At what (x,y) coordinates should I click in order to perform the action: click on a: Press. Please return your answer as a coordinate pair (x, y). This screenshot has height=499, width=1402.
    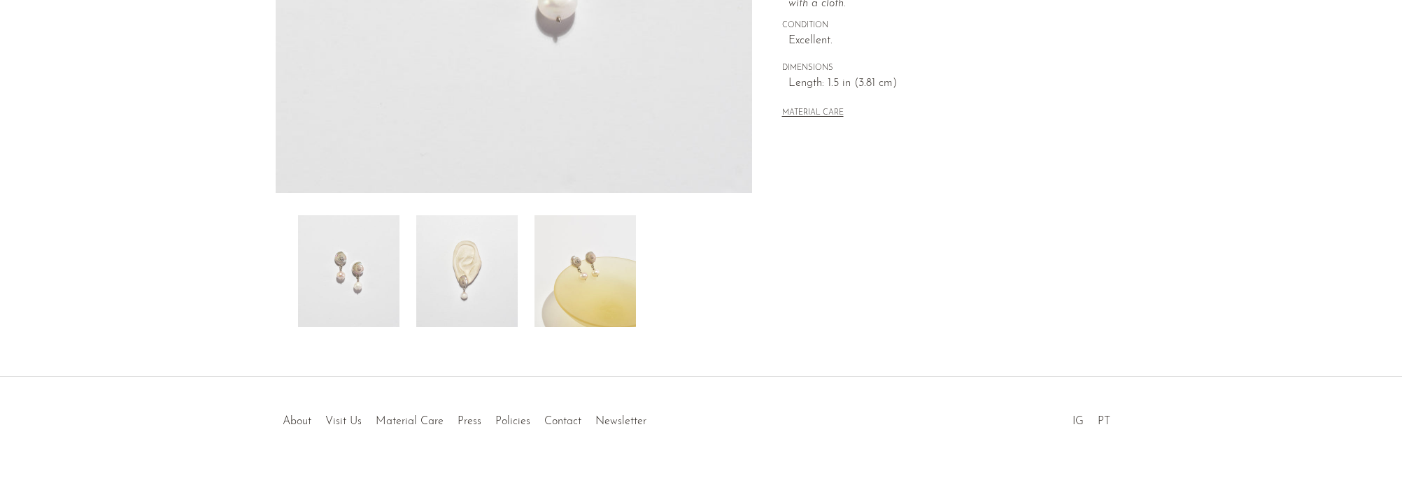
    Looking at the image, I should click on (469, 422).